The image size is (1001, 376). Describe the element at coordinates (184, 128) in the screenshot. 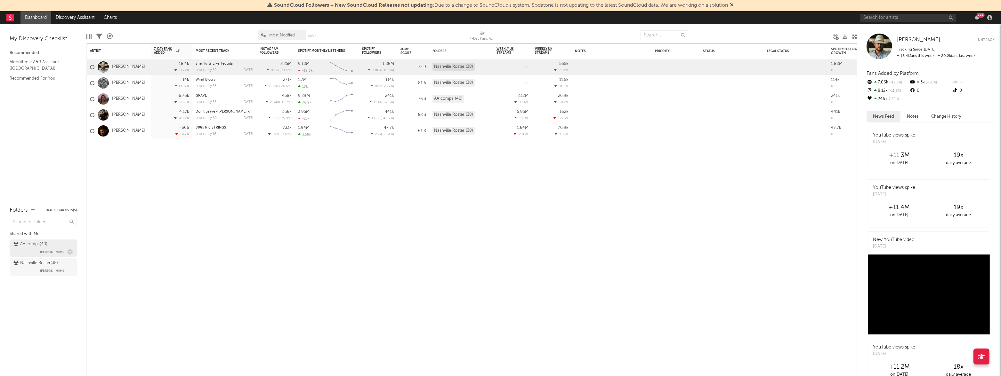

I see `div: -666` at that location.